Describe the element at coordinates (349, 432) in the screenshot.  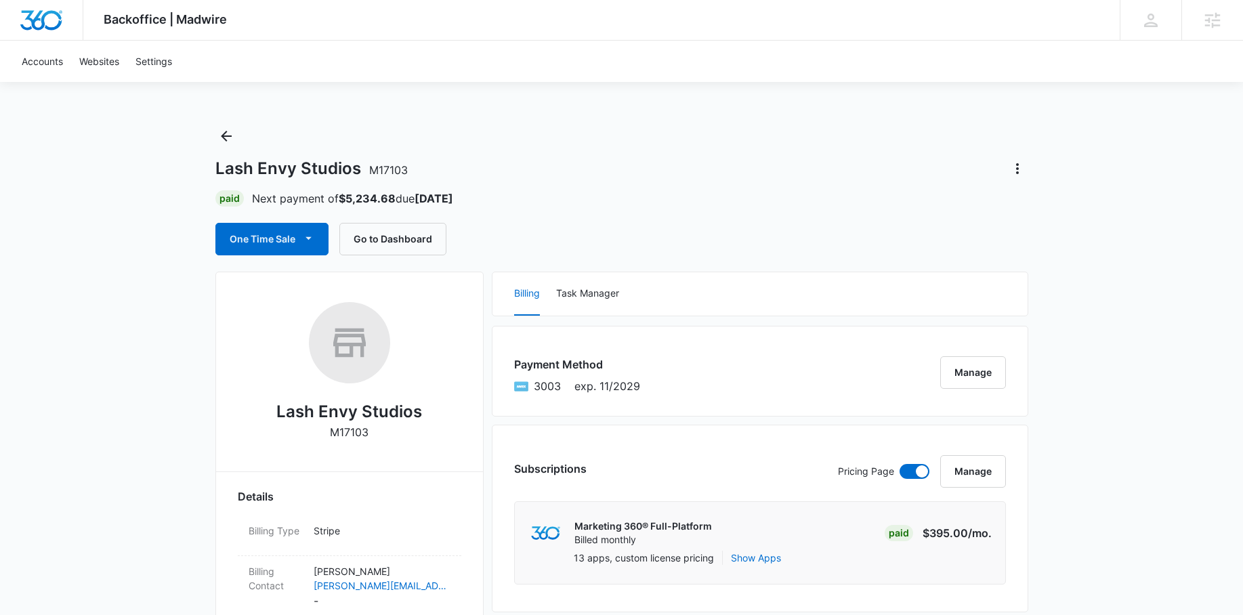
I see `p: M17103` at that location.